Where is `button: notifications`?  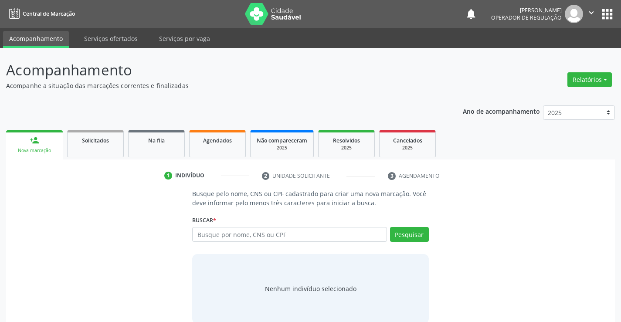 button: notifications is located at coordinates (471, 14).